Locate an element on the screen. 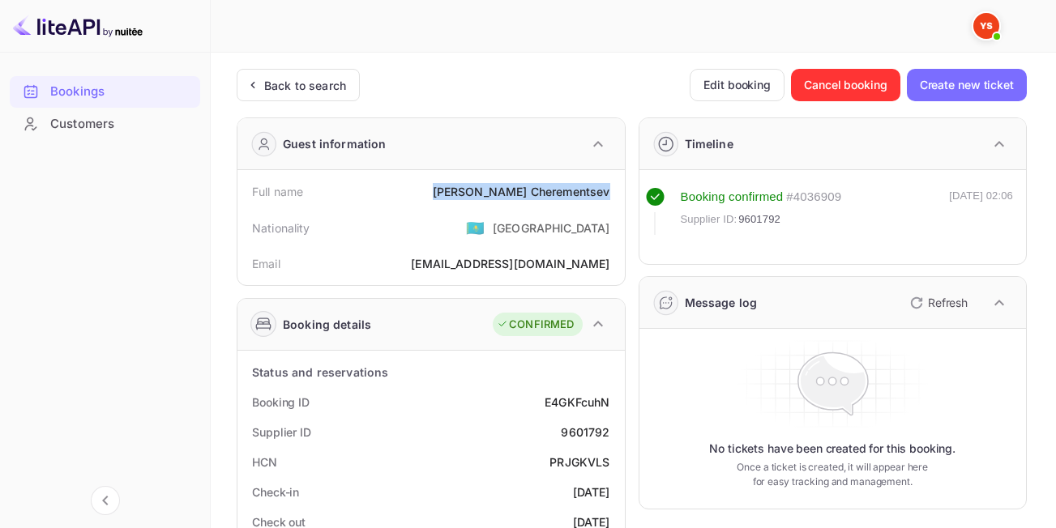 The width and height of the screenshot is (1056, 528). img: LiteAPI logo is located at coordinates (78, 26).